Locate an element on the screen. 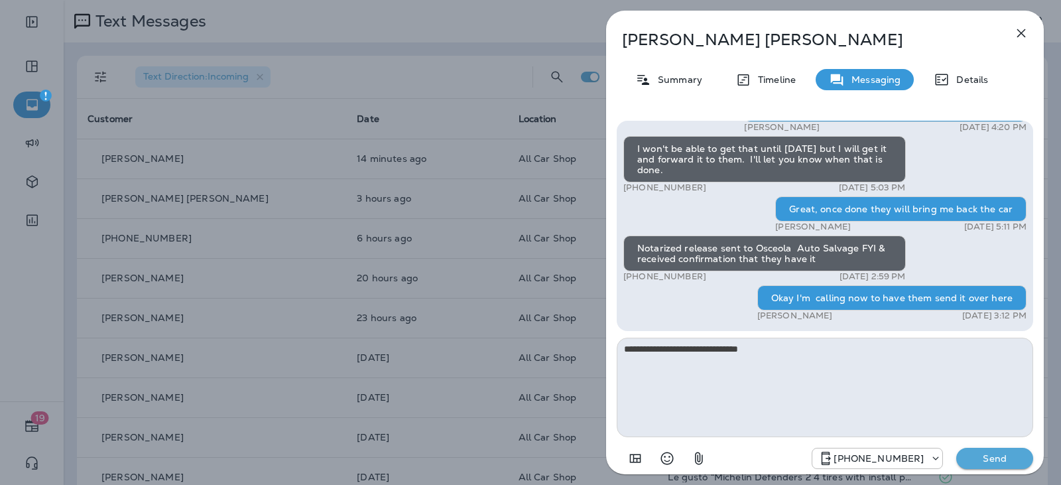 This screenshot has height=485, width=1061. p: Send is located at coordinates (995, 458).